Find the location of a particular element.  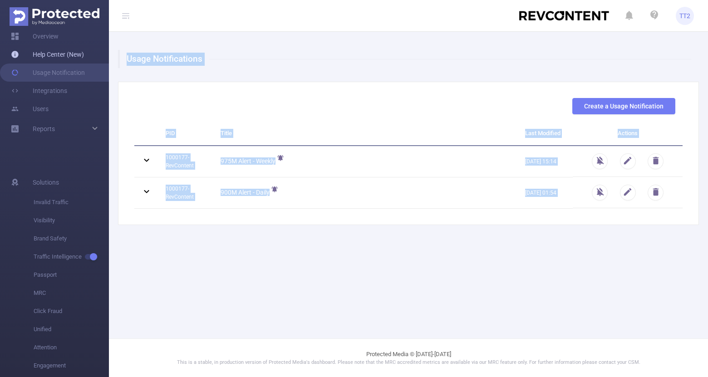

span: Passport is located at coordinates (71, 275).